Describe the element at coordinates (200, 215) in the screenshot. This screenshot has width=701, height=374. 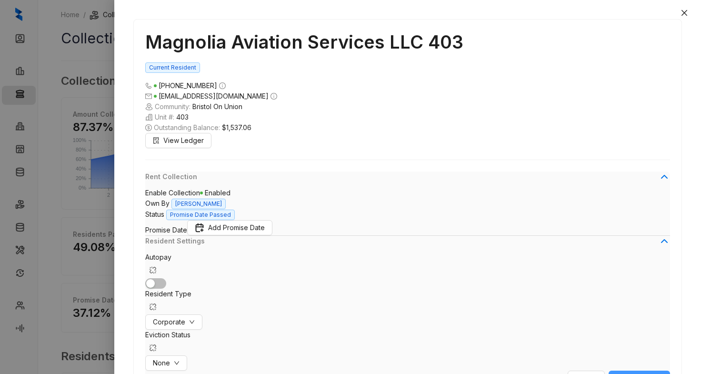
I see `span: Promise Date Passed` at that location.